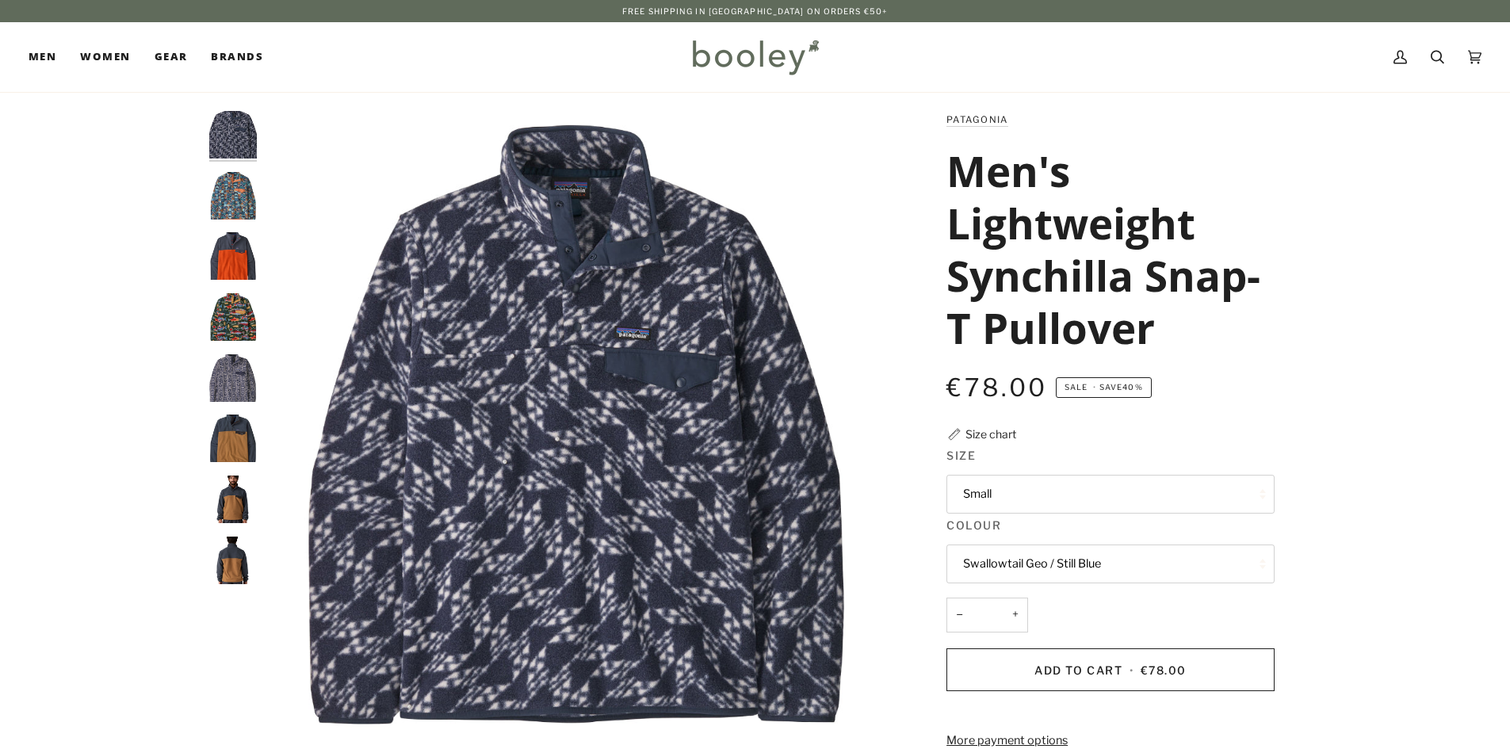  I want to click on span: Sale, so click(1075, 387).